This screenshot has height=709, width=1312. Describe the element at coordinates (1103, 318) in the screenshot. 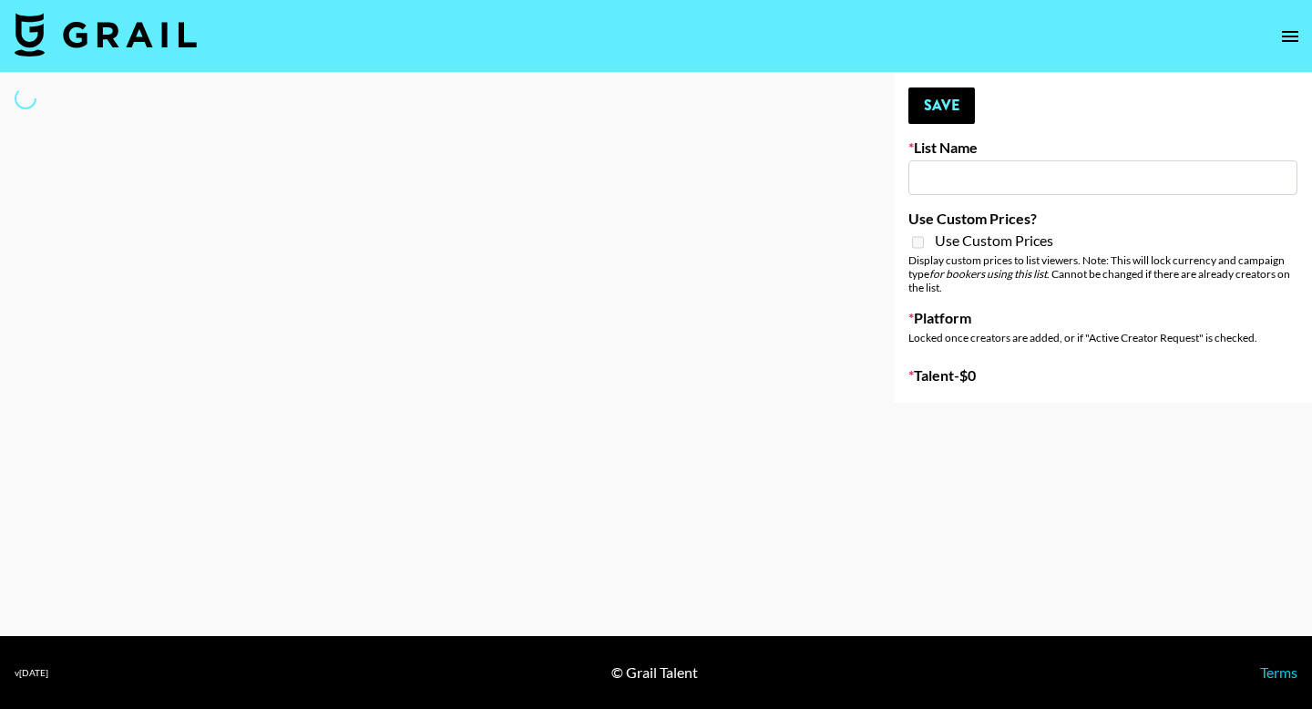

I see `label: Platform` at that location.